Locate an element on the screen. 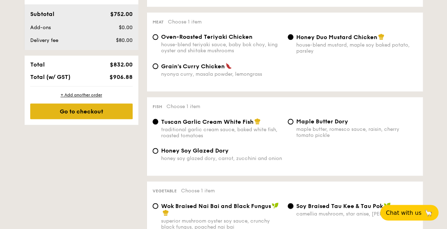 The height and width of the screenshot is (229, 447). span: ⁠Soy Braised Tau Kee & Tau Pok is located at coordinates (339, 206).